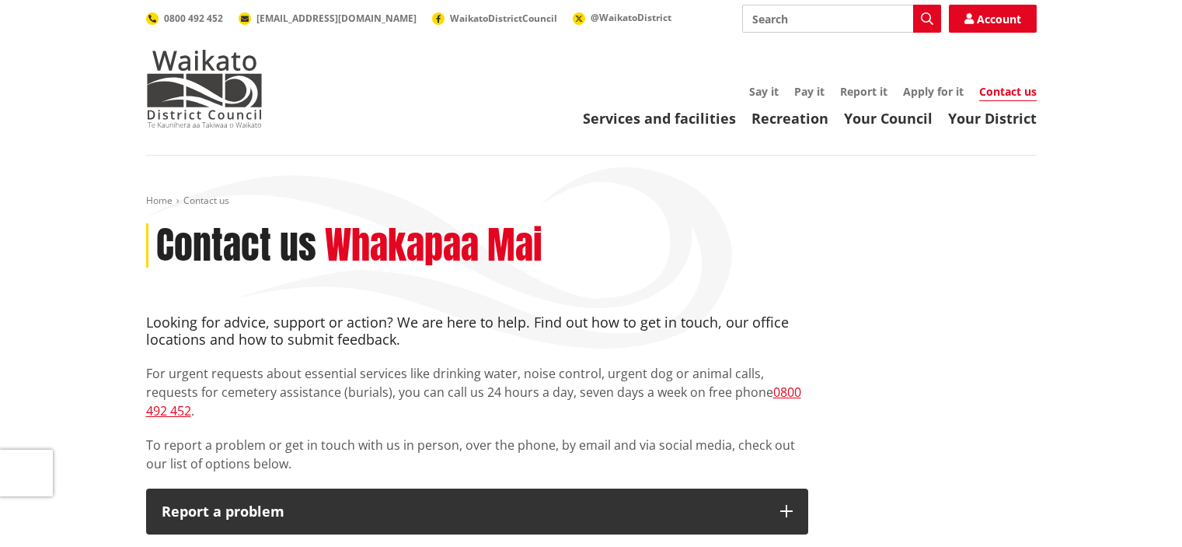 Image resolution: width=1182 pixels, height=547 pixels. What do you see at coordinates (993, 118) in the screenshot?
I see `a: Your District` at bounding box center [993, 118].